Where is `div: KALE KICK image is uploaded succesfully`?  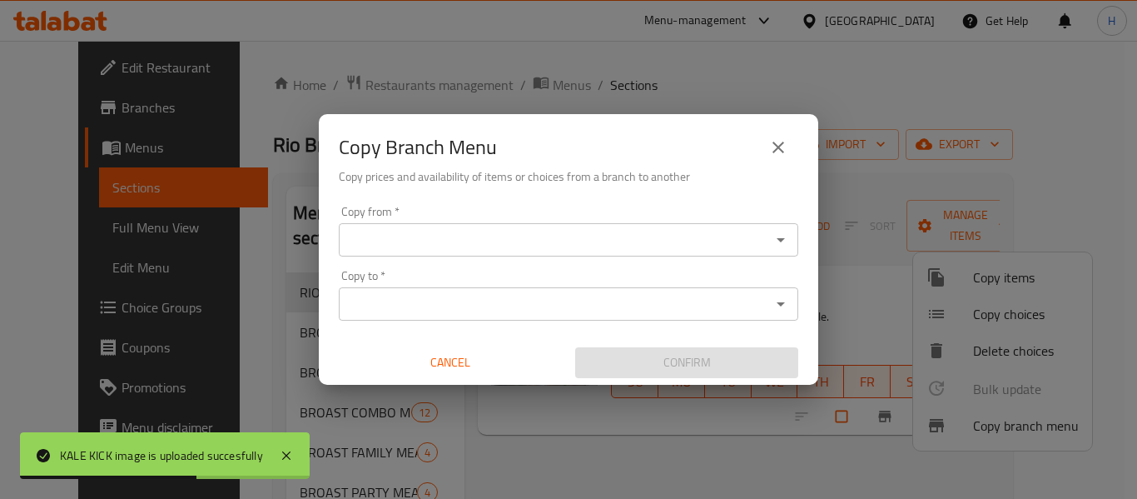 div: KALE KICK image is uploaded succesfully is located at coordinates (162, 455).